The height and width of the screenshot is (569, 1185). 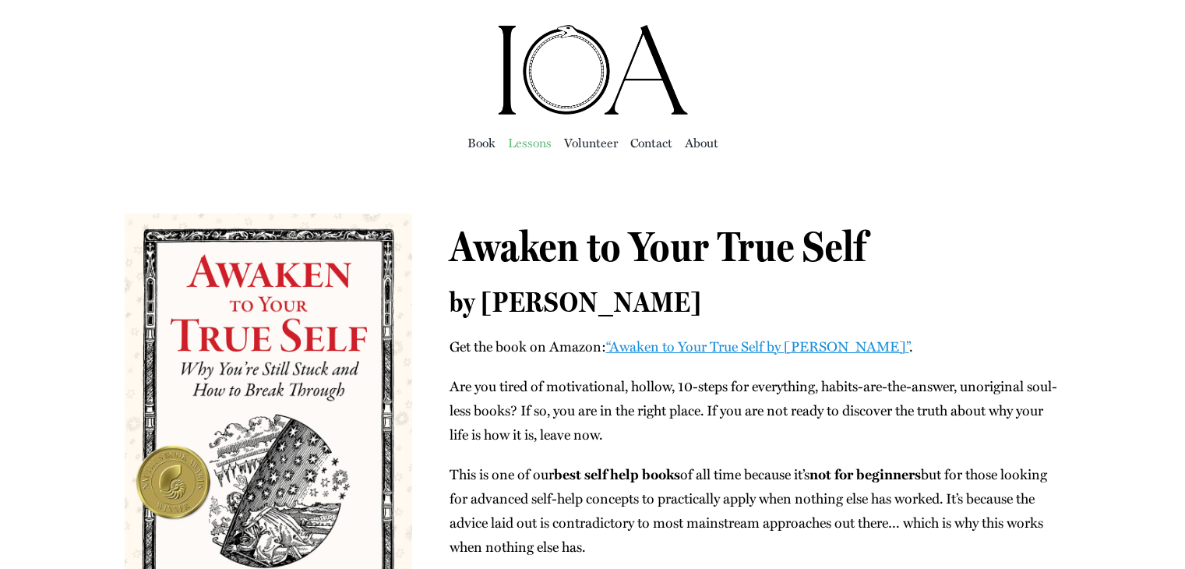 I want to click on span: Vol­un­teer, so click(x=590, y=143).